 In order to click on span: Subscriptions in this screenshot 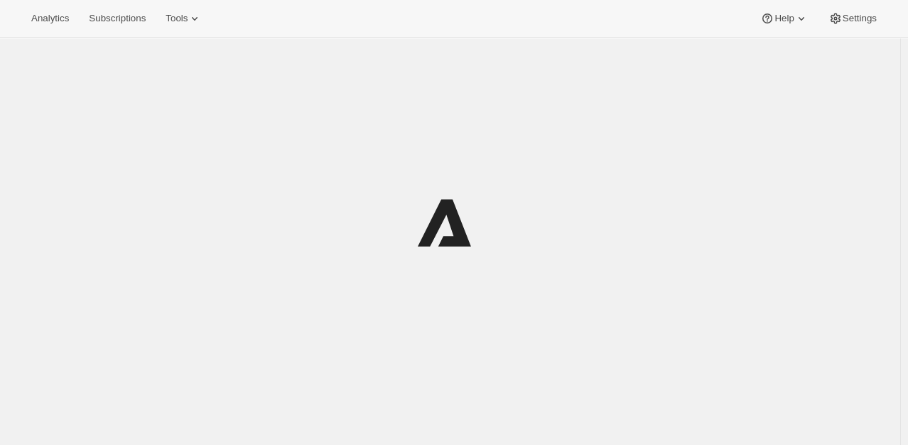, I will do `click(117, 18)`.